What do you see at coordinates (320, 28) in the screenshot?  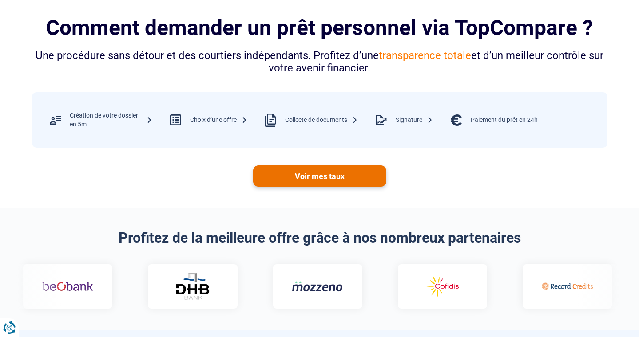 I see `h2: Comment demander un prêt personnel via TopCompare ?` at bounding box center [320, 28].